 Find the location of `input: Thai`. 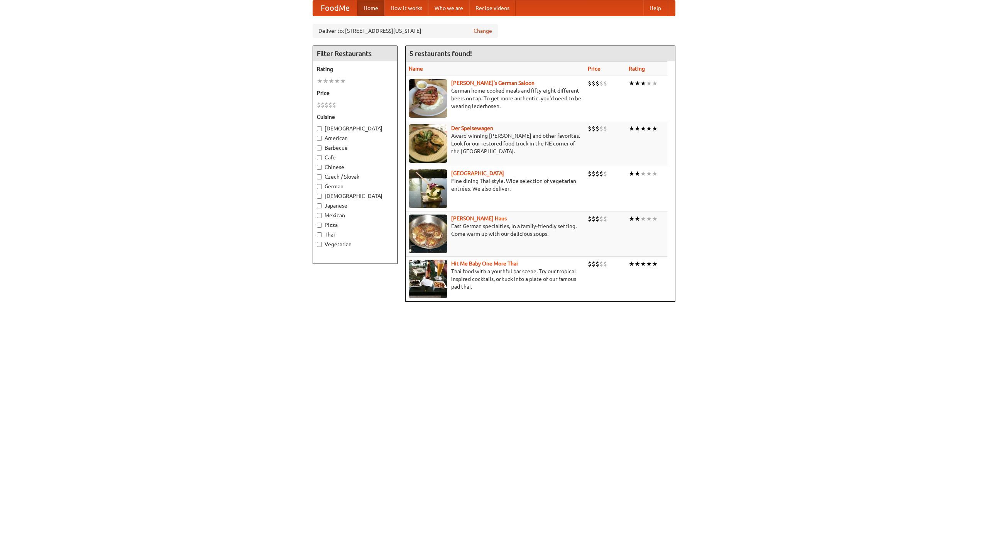

input: Thai is located at coordinates (319, 235).